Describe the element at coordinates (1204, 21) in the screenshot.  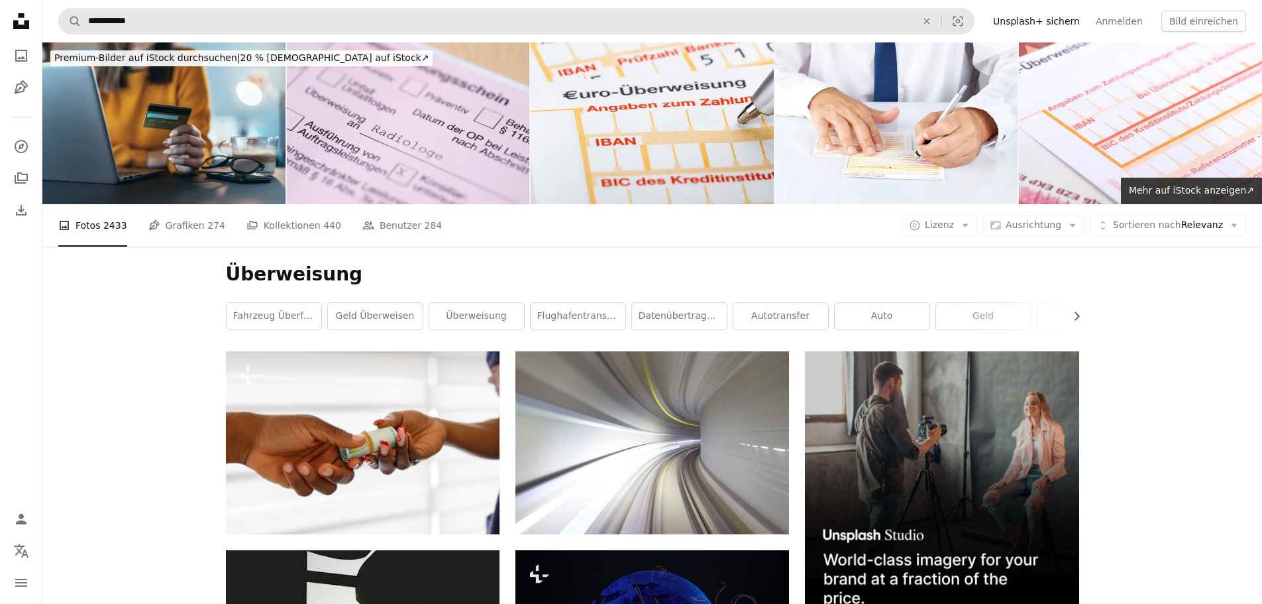
I see `button: Bild einreichen` at that location.